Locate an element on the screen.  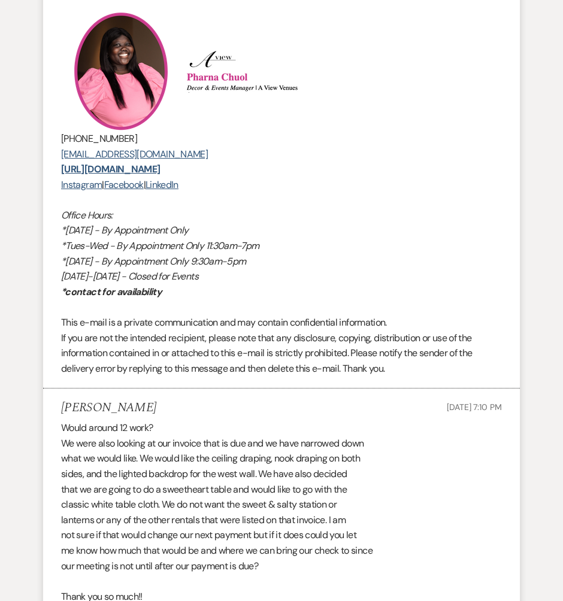
a: Instagram is located at coordinates (81, 184).